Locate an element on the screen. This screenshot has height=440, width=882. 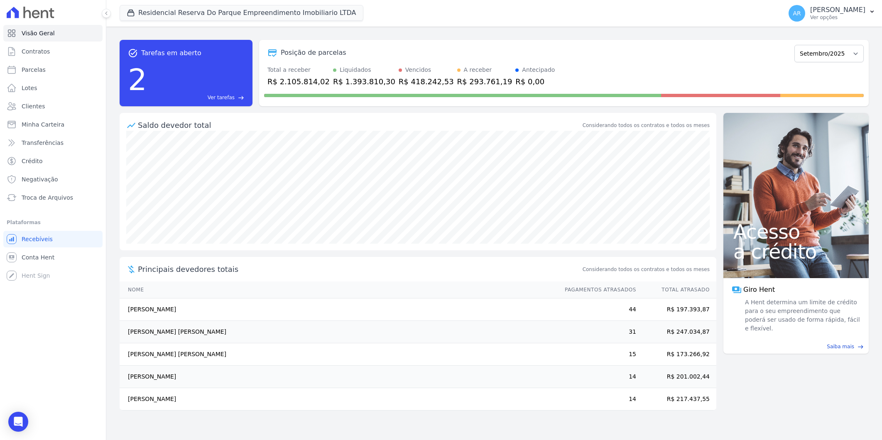
th: Pagamentos Atrasados is located at coordinates (597, 290).